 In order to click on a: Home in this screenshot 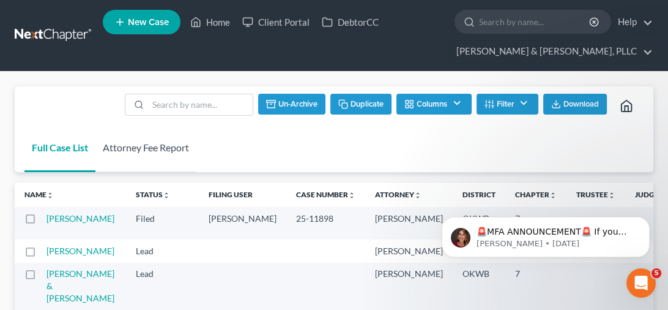, I will do `click(210, 22)`.